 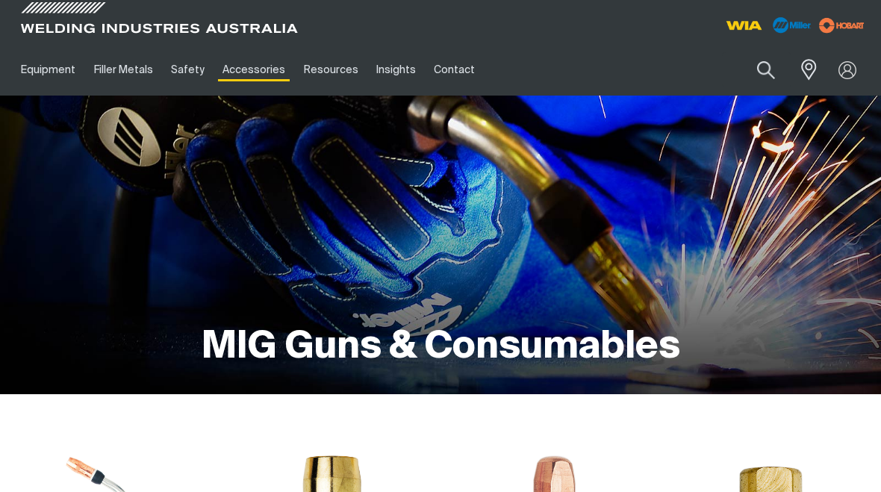 What do you see at coordinates (187, 69) in the screenshot?
I see `a: Safety` at bounding box center [187, 69].